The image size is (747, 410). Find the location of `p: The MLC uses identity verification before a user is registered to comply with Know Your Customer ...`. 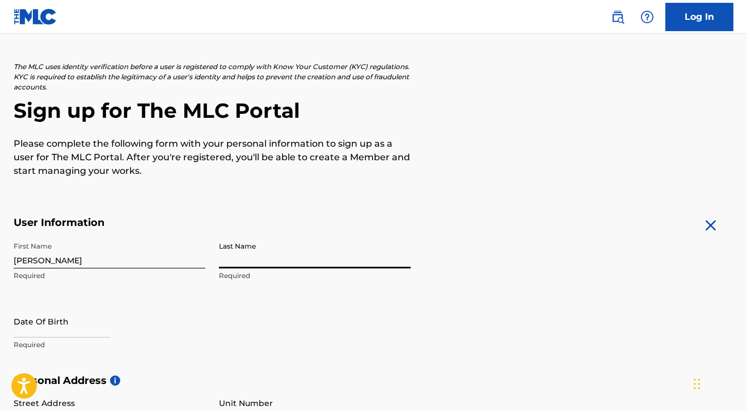

p: The MLC uses identity verification before a user is registered to comply with Know Your Customer ... is located at coordinates (212, 77).